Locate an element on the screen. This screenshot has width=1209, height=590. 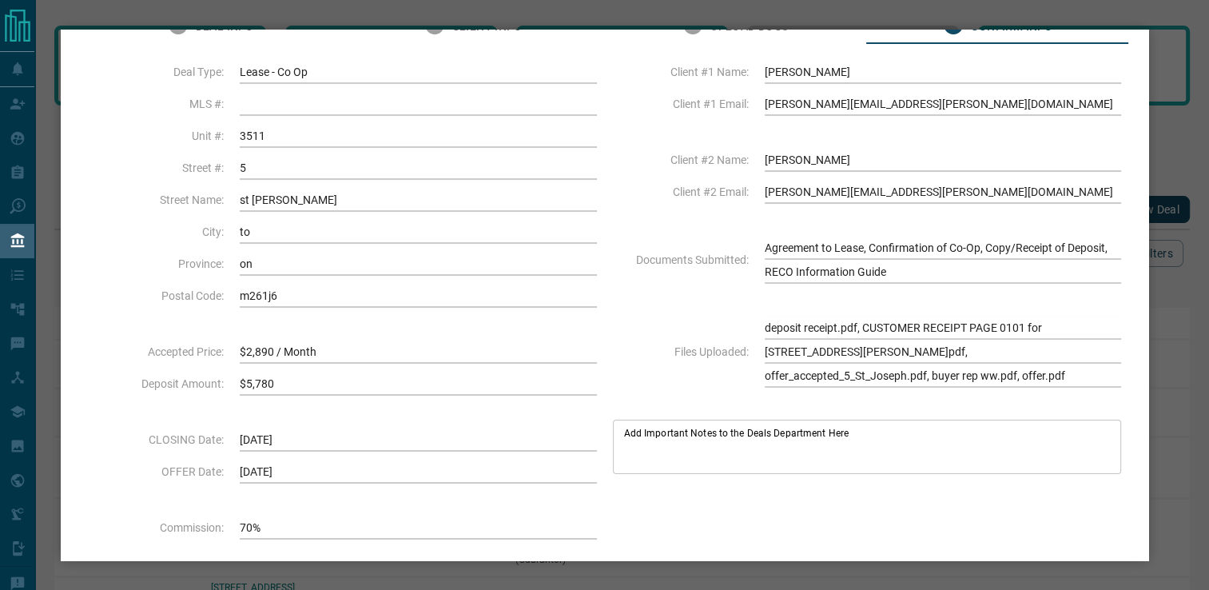
span: Deposit Amount is located at coordinates (156, 384).